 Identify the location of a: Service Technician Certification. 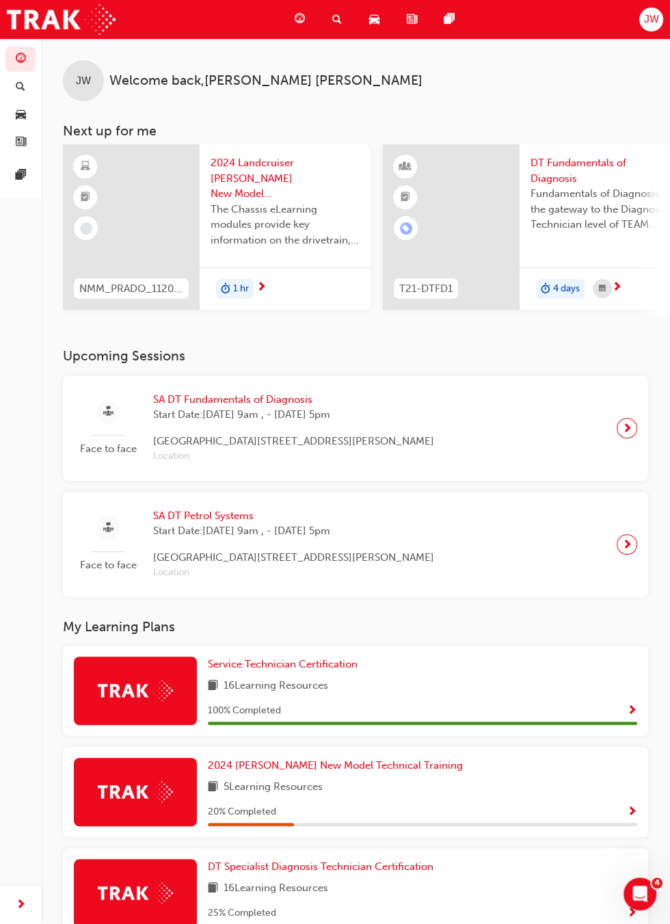
(285, 664).